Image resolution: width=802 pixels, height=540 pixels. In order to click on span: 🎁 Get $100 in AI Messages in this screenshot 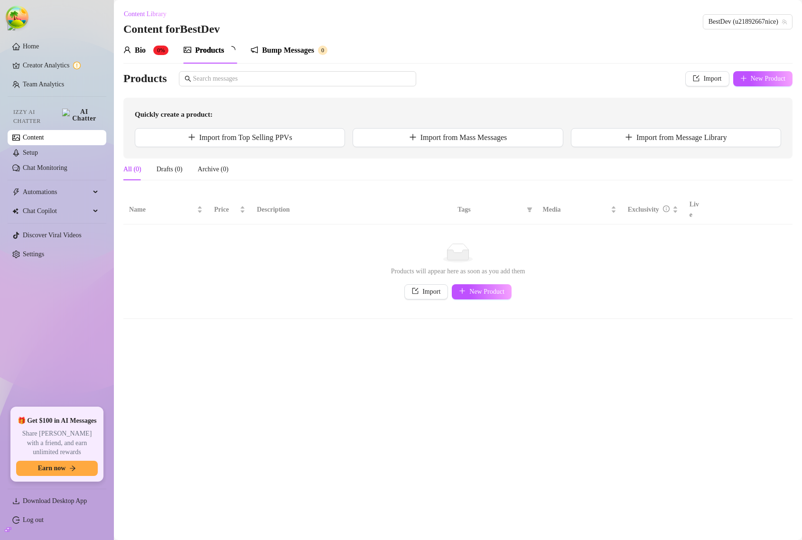, I will do `click(57, 421)`.